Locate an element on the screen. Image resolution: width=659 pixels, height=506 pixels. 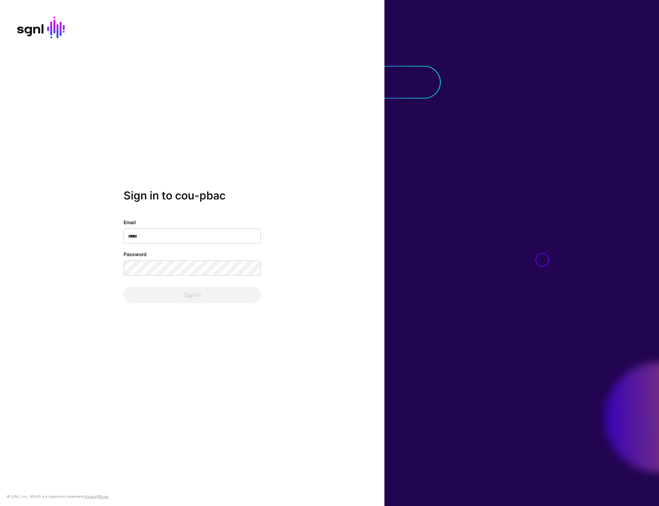
h2: Sign in to cou-pbac is located at coordinates (192, 196).